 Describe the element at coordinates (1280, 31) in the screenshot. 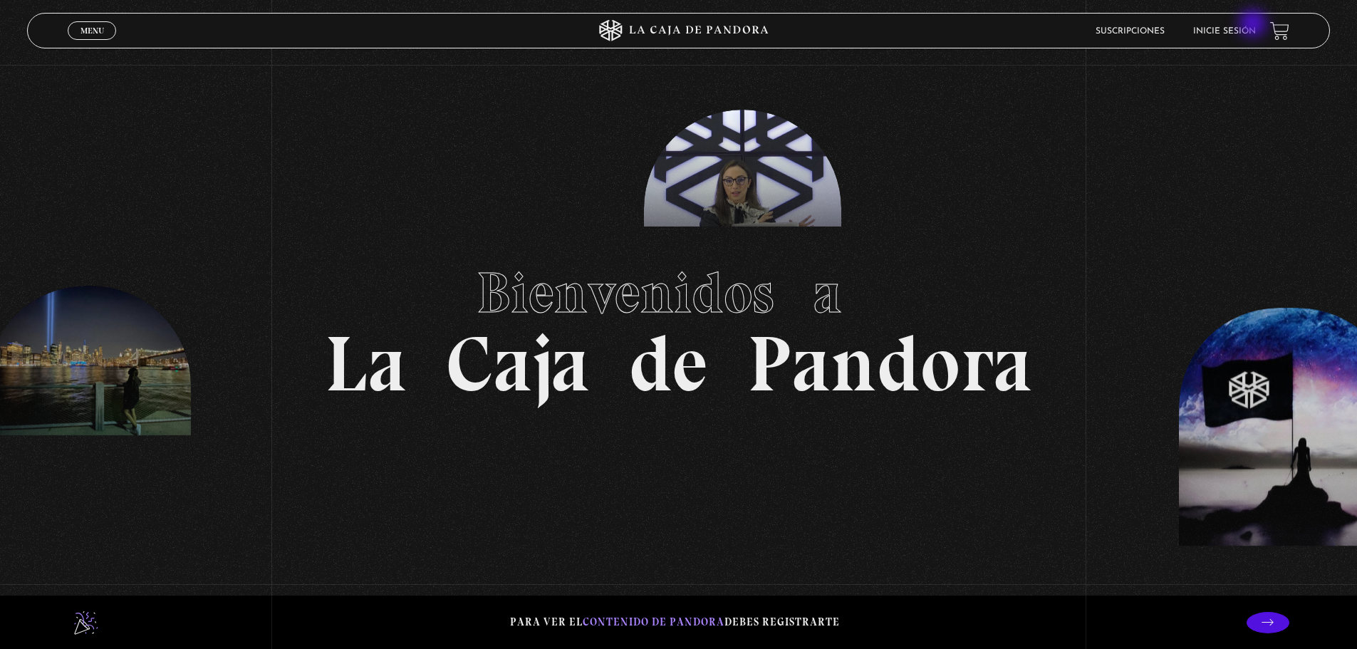

I see `a: View your shopping cart` at that location.